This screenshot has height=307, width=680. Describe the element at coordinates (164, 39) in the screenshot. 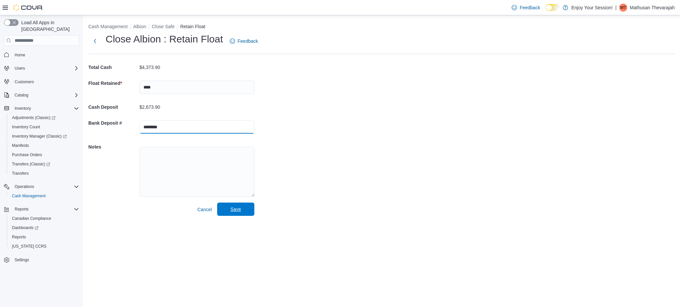

I see `h1: Close Albion : Retain Float` at that location.